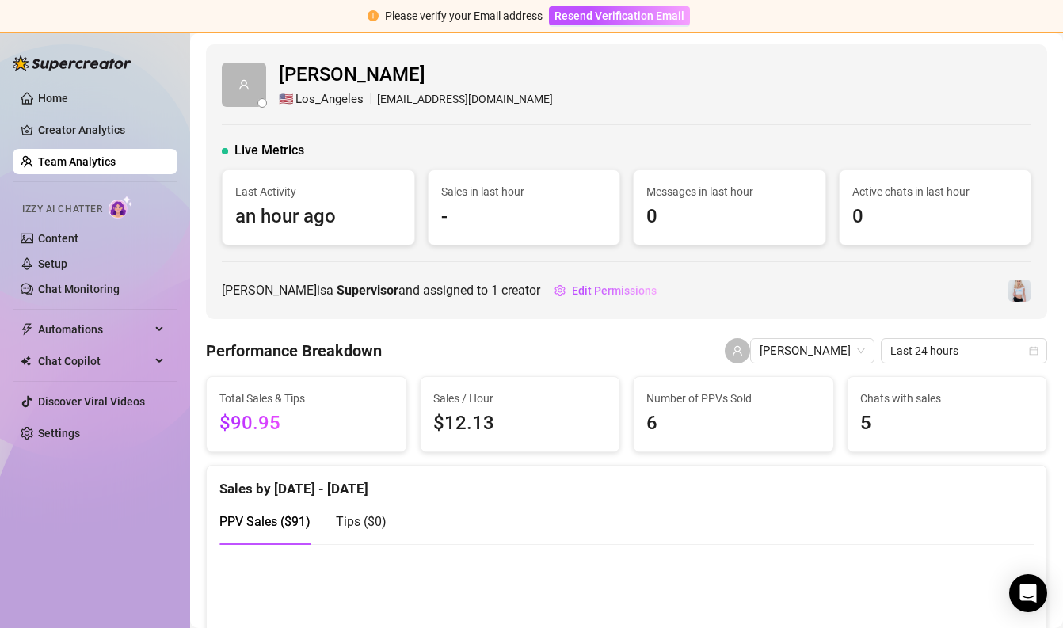 This screenshot has width=1063, height=628. I want to click on b: Supervisor, so click(368, 290).